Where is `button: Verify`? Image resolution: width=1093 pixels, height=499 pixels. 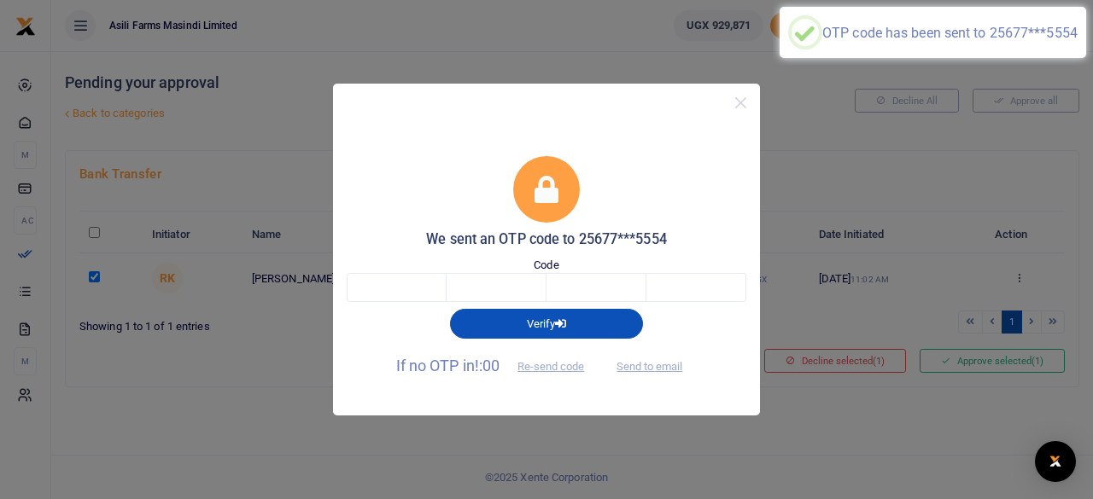 button: Verify is located at coordinates (546, 323).